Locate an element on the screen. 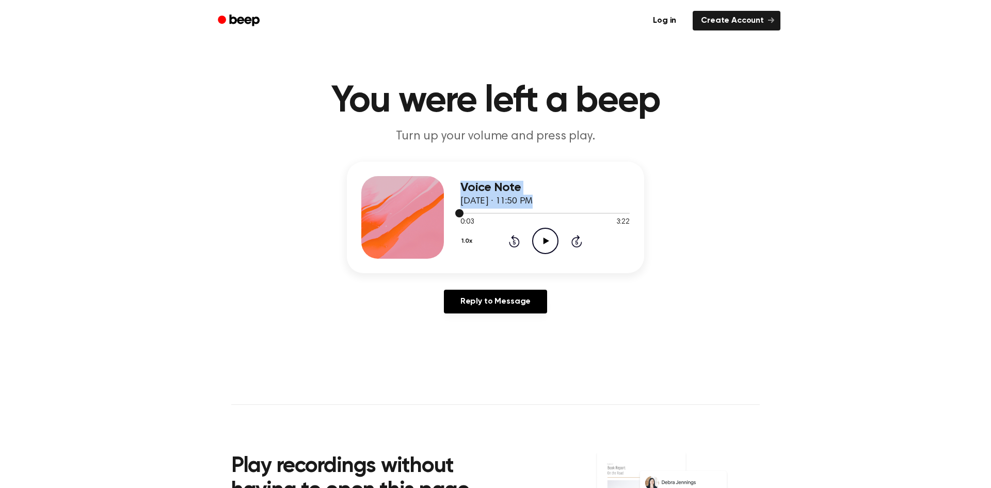  a: Beep is located at coordinates (239, 21).